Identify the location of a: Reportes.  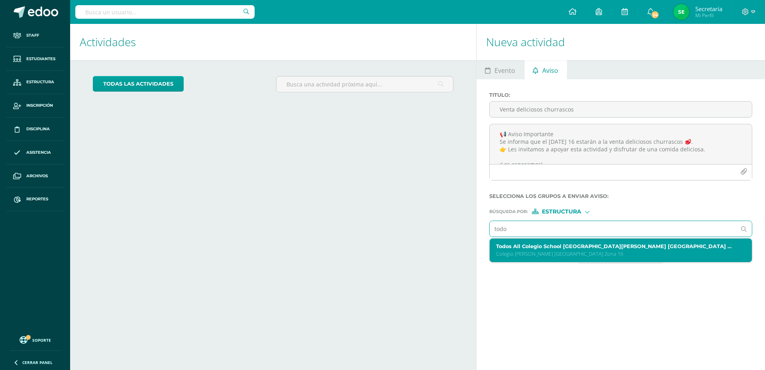
(35, 199).